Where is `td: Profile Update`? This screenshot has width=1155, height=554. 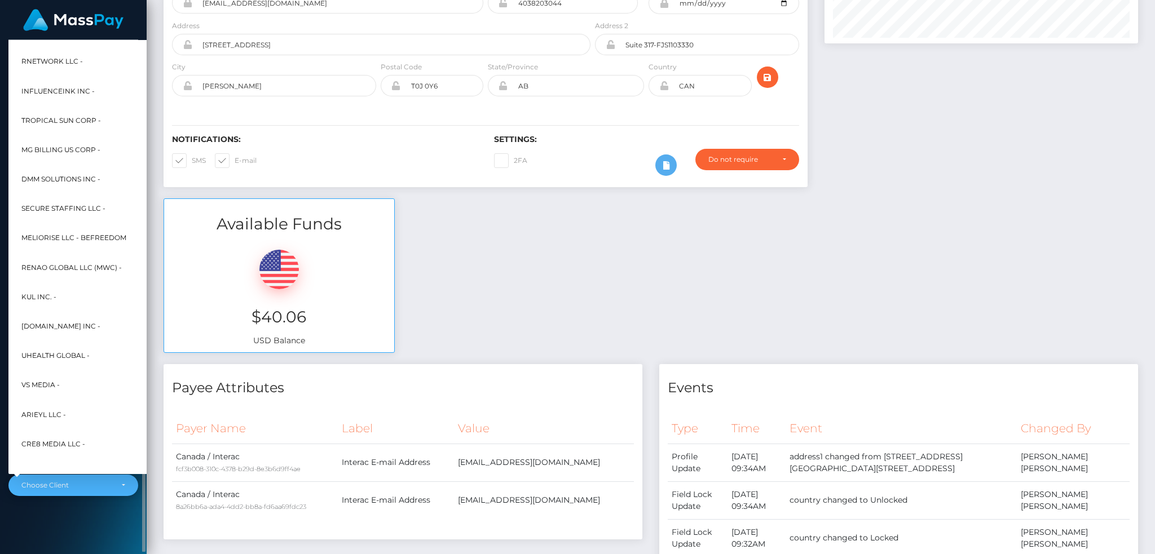 td: Profile Update is located at coordinates (698, 462).